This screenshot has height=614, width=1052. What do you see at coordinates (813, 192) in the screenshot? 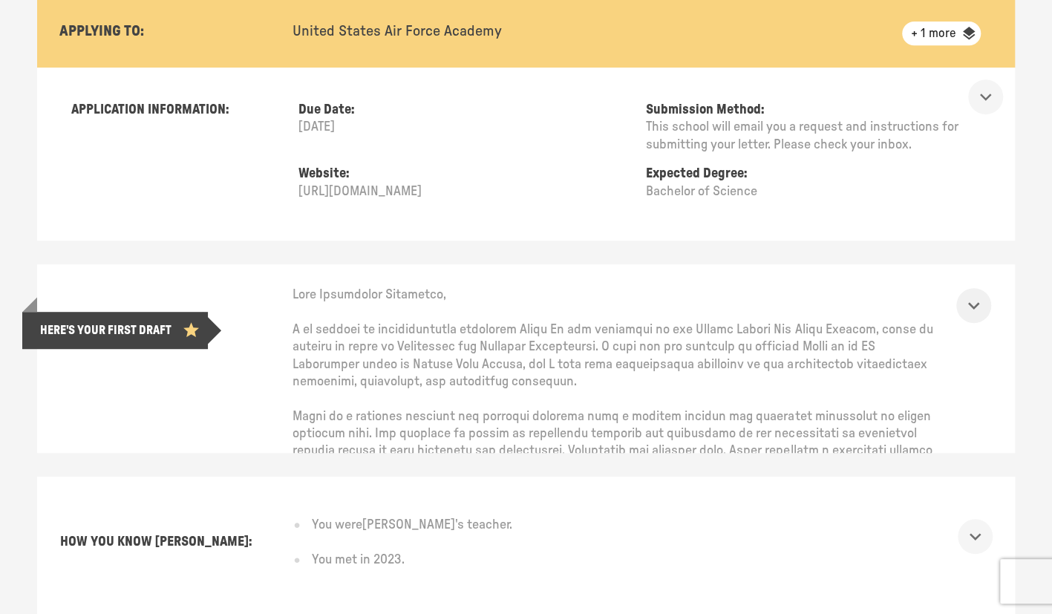
I see `p: Bachelor of Science` at bounding box center [813, 192].